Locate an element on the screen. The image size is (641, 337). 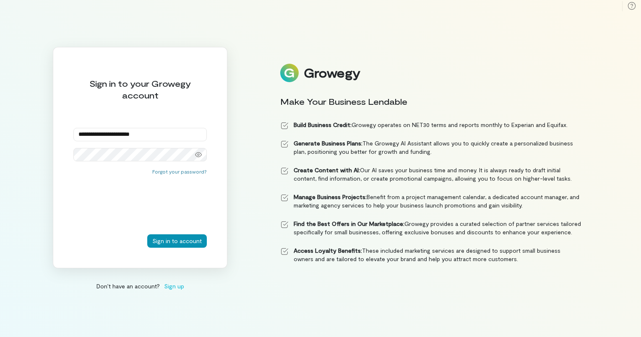
li: These included marketing services are designed to support small business owners and are tailored ... is located at coordinates (431, 255).